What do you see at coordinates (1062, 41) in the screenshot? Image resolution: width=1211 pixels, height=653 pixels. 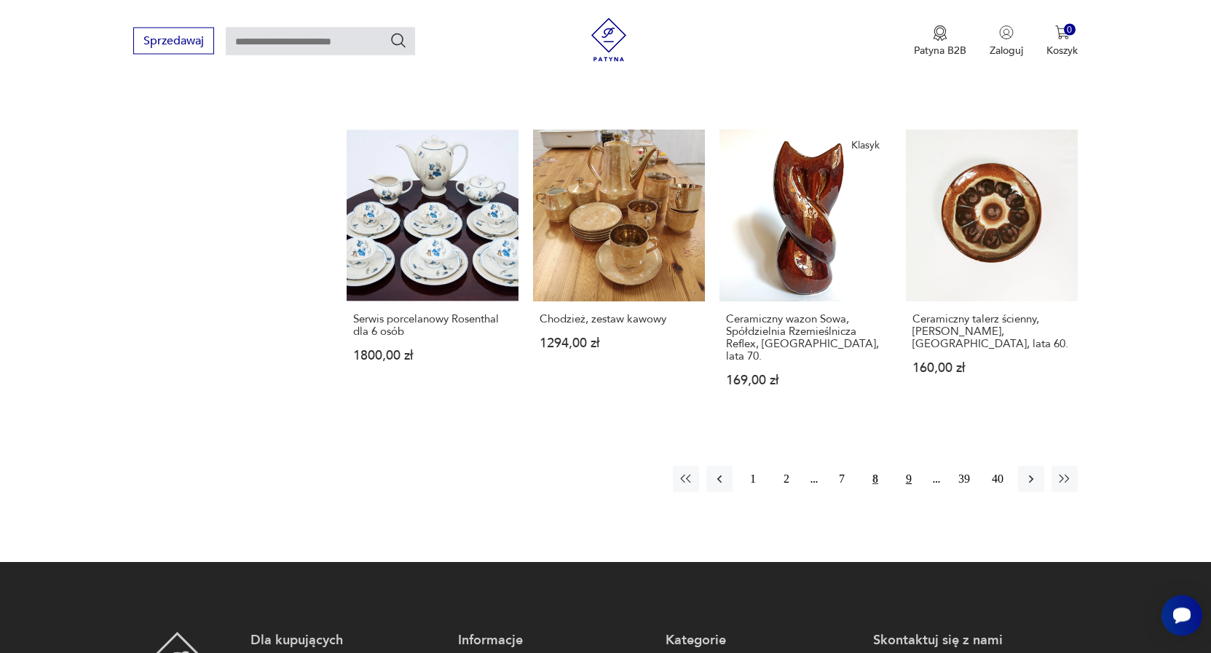 I see `button: 0Koszyk` at bounding box center [1062, 41].